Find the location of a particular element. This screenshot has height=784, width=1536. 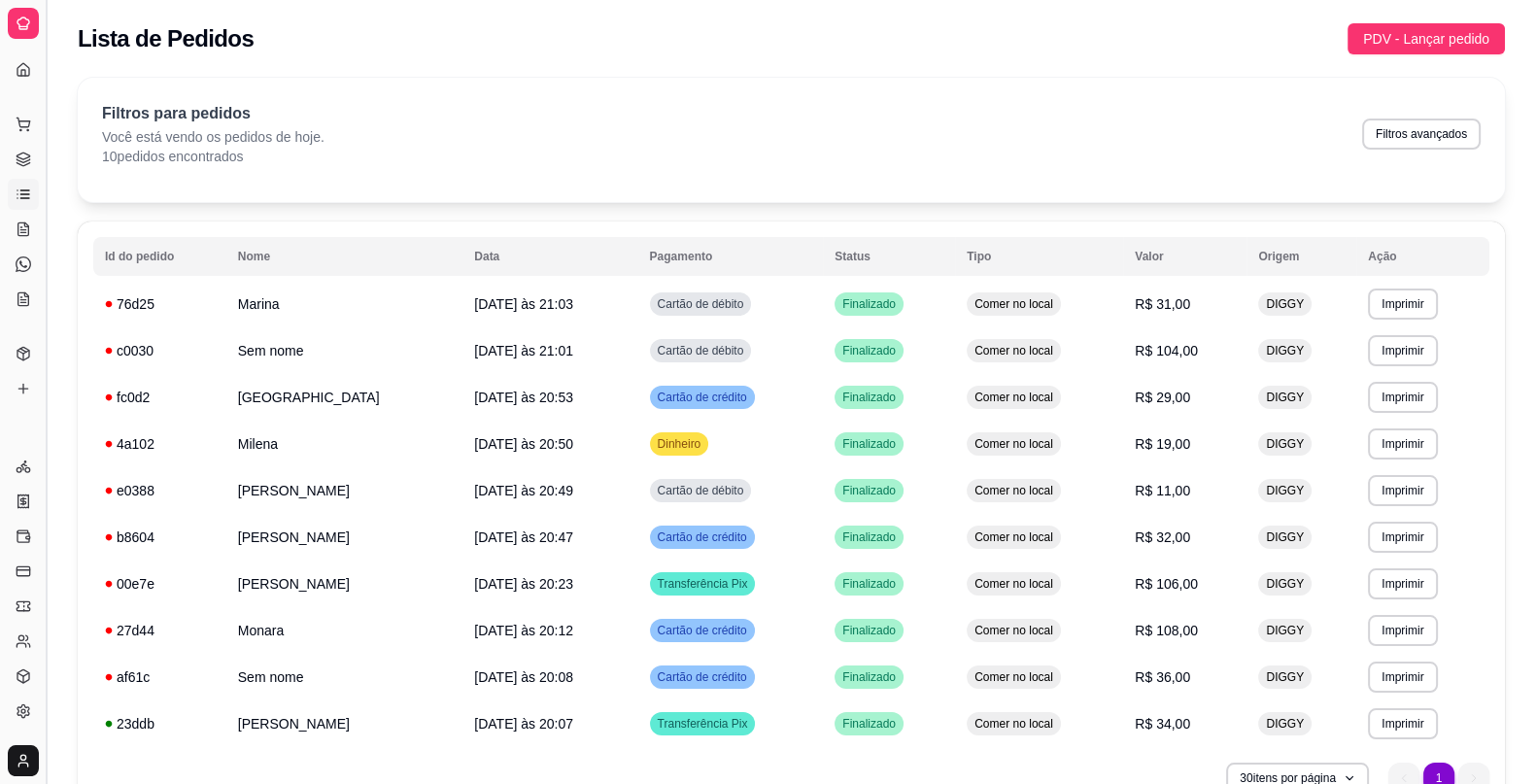

button: PDV - Lançar pedido is located at coordinates (1426, 38).